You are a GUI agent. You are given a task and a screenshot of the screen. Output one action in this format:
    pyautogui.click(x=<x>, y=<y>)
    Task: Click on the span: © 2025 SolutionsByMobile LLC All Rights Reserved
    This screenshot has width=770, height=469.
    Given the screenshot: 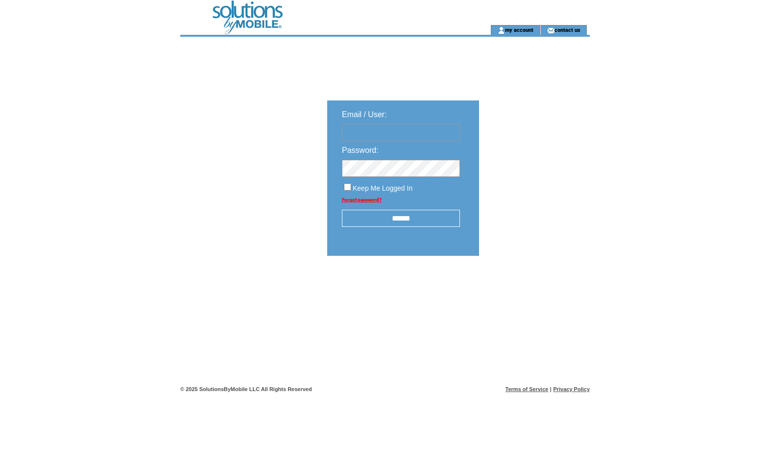 What is the action you would take?
    pyautogui.click(x=246, y=389)
    